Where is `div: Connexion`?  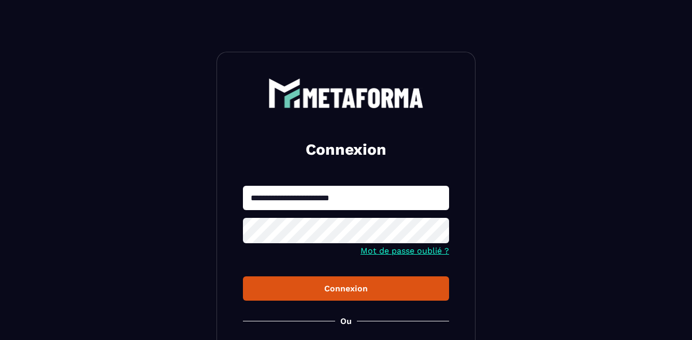
div: Connexion is located at coordinates (346, 288).